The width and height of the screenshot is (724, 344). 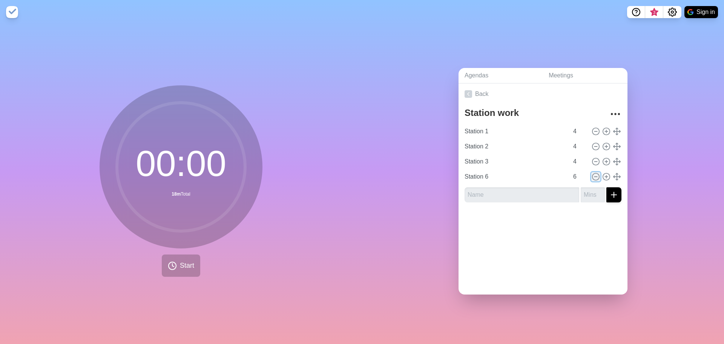 I want to click on img: timeblocks logo, so click(x=12, y=12).